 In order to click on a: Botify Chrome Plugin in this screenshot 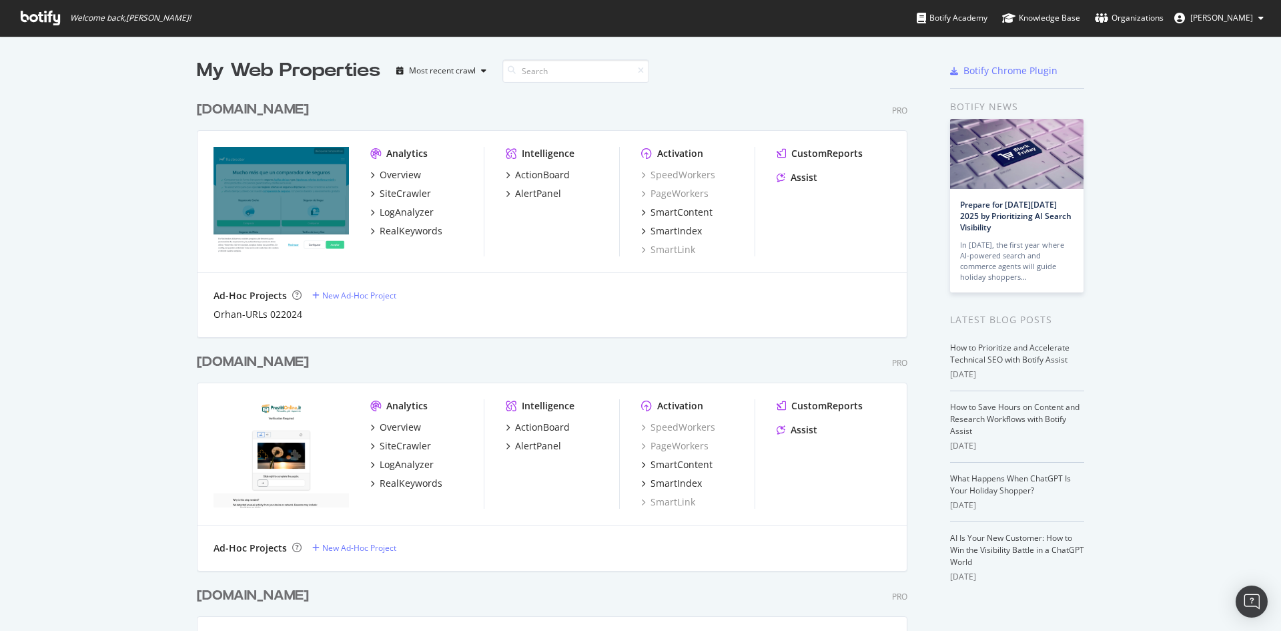, I will do `click(1004, 71)`.